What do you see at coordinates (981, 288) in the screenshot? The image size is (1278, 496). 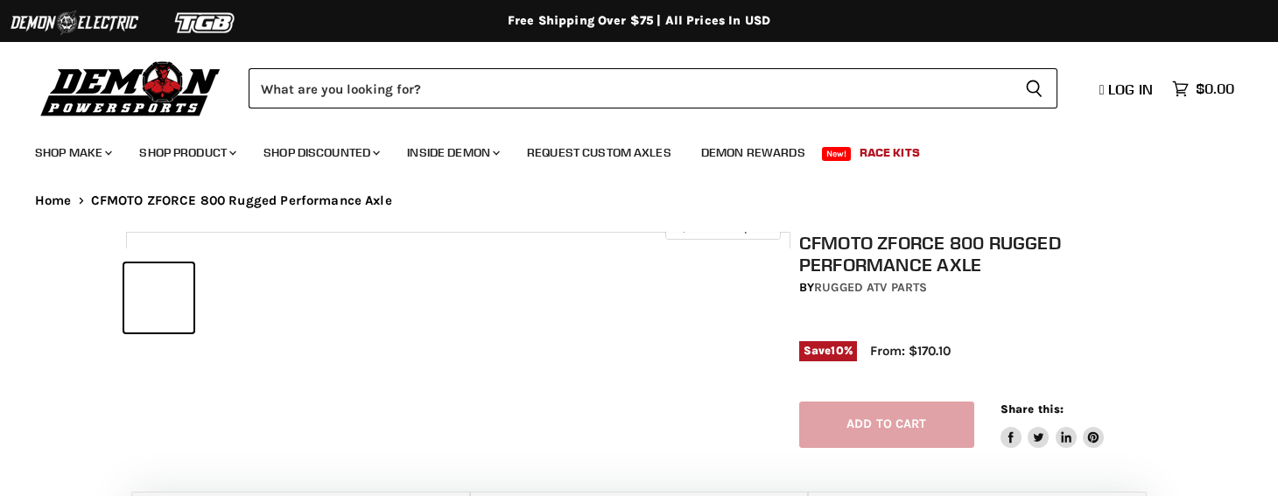 I see `div: by` at bounding box center [981, 288].